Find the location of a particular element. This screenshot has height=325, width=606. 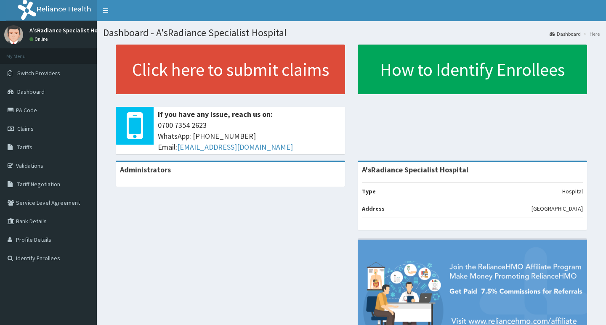

a: Online is located at coordinates (40, 39).